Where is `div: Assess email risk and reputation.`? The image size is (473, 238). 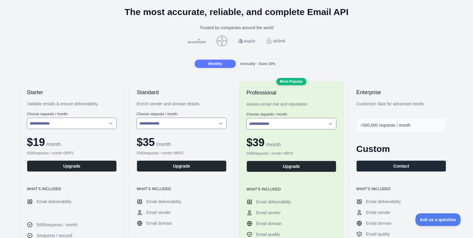 div: Assess email risk and reputation. is located at coordinates (291, 104).